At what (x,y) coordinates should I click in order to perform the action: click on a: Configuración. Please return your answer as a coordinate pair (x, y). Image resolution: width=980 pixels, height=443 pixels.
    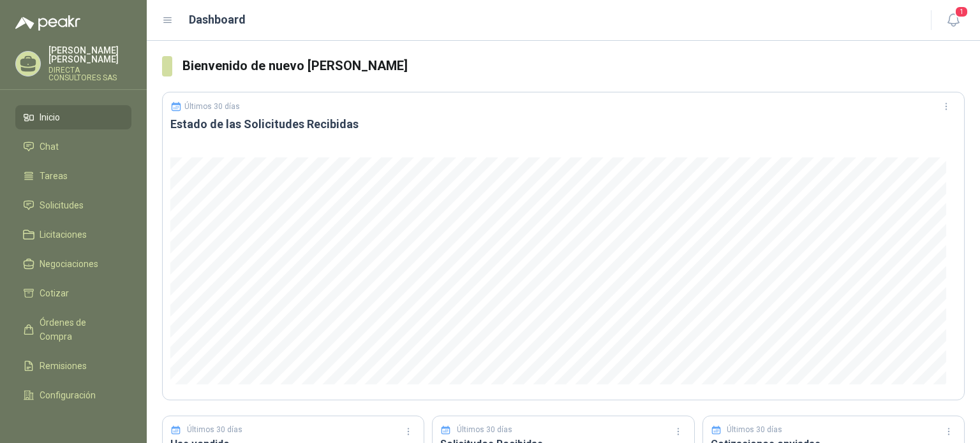
    Looking at the image, I should click on (73, 395).